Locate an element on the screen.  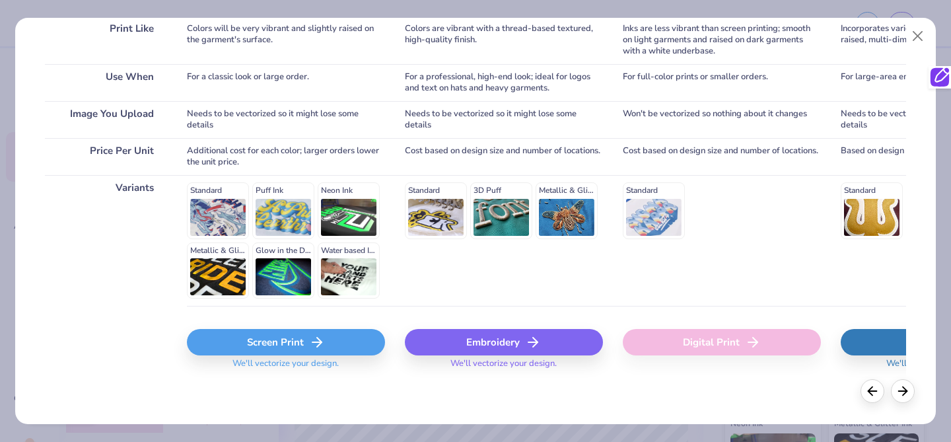
div: Print Like is located at coordinates (106, 40).